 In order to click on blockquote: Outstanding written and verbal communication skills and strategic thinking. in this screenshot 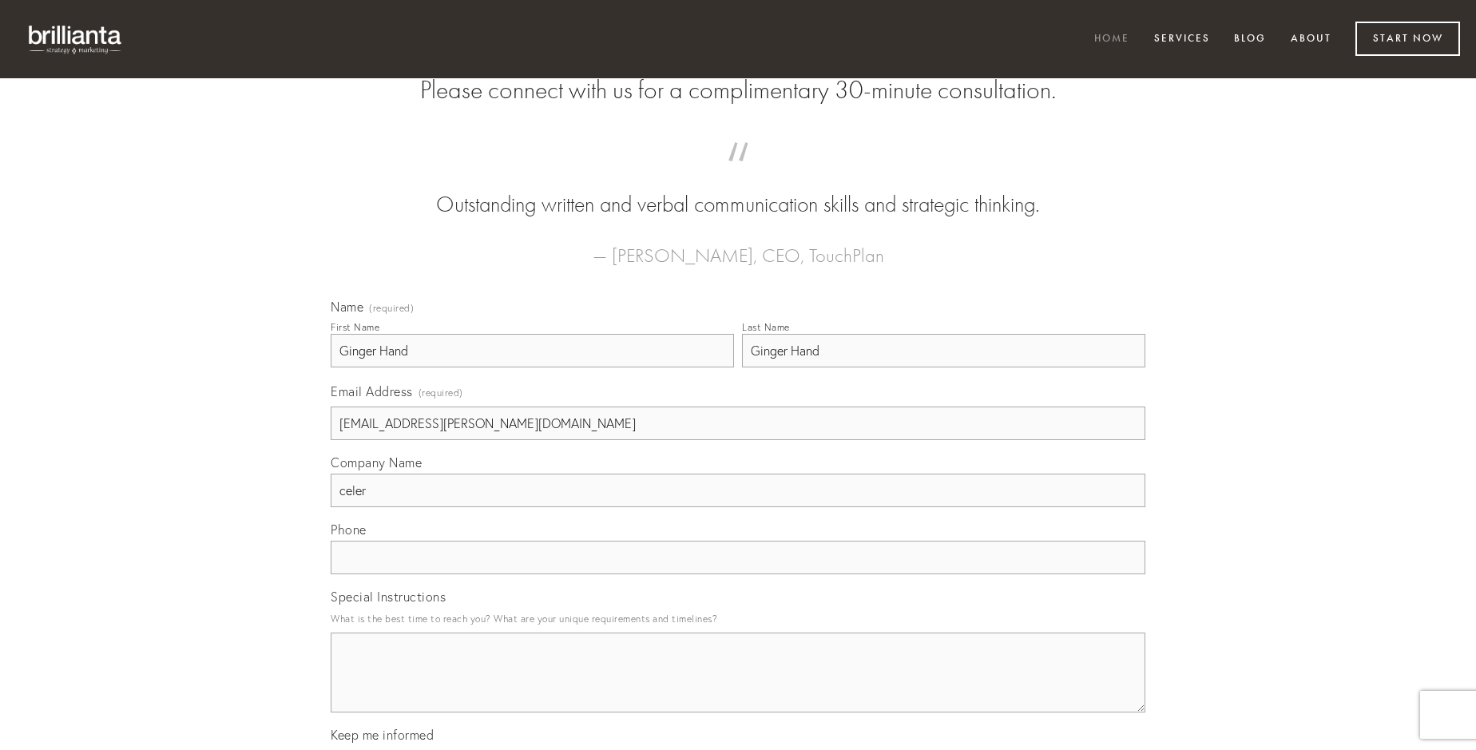, I will do `click(738, 189)`.